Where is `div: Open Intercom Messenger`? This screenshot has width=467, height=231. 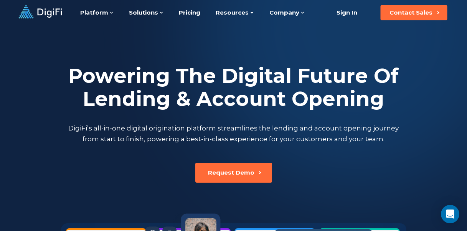 div: Open Intercom Messenger is located at coordinates (450, 214).